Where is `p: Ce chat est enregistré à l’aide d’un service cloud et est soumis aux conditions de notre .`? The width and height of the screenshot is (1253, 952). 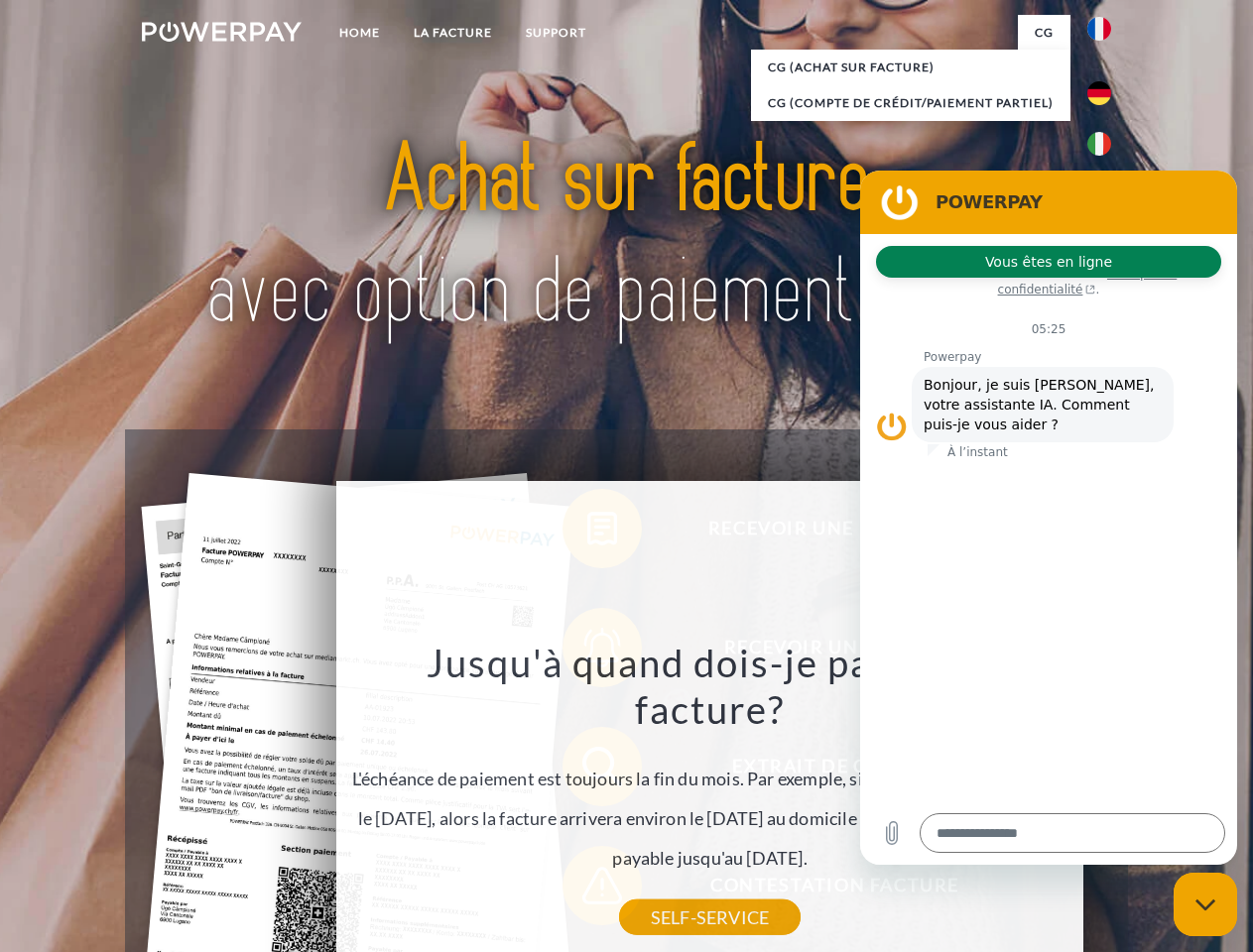 p: Ce chat est enregistré à l’aide d’un service cloud et est soumis aux conditions de notre . is located at coordinates (189, 103).